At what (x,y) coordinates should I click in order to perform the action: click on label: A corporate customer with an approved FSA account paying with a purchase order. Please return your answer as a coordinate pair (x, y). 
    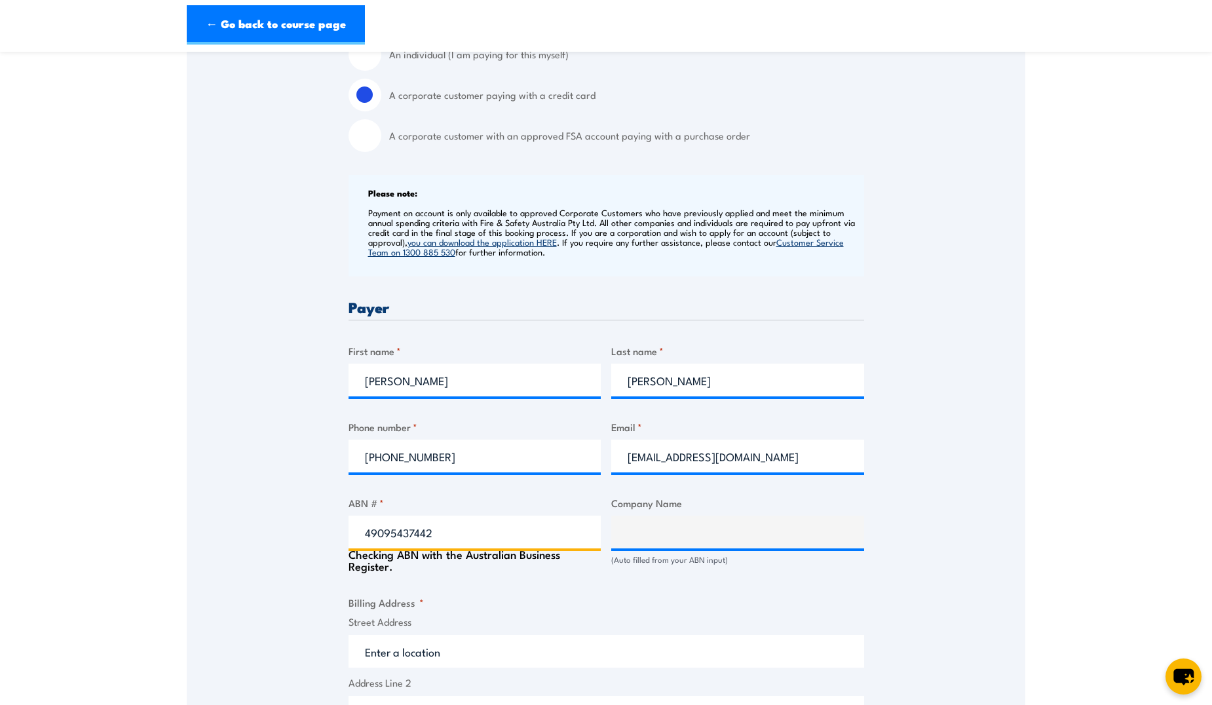
    Looking at the image, I should click on (626, 136).